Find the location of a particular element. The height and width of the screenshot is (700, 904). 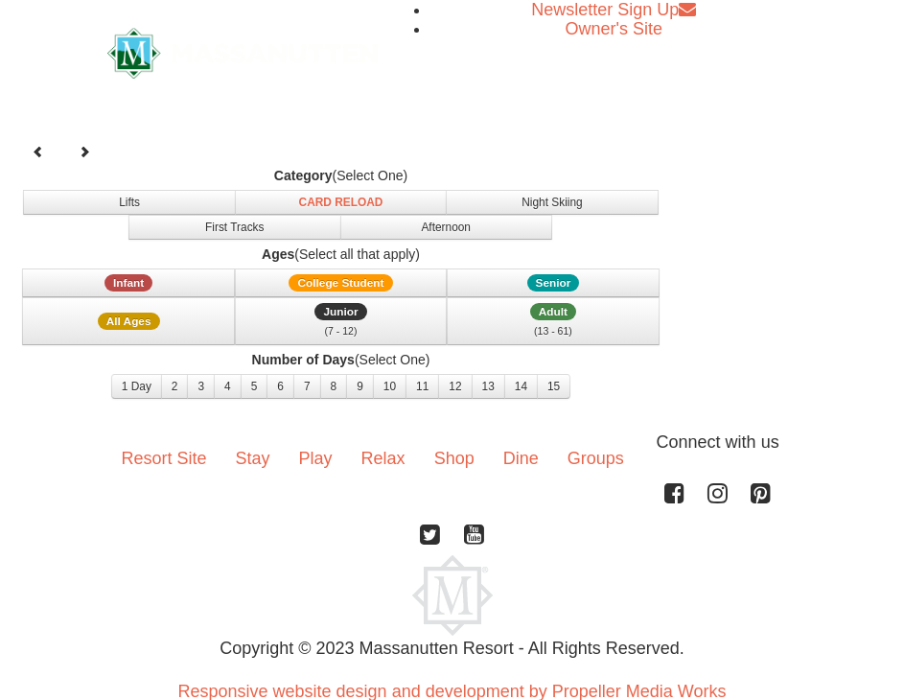

button: 10 is located at coordinates (389, 386).